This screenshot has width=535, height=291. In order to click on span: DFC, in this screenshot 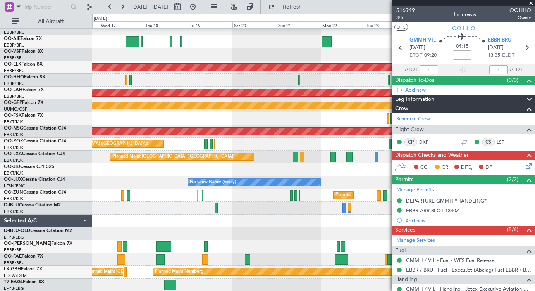, I will do `click(467, 167)`.